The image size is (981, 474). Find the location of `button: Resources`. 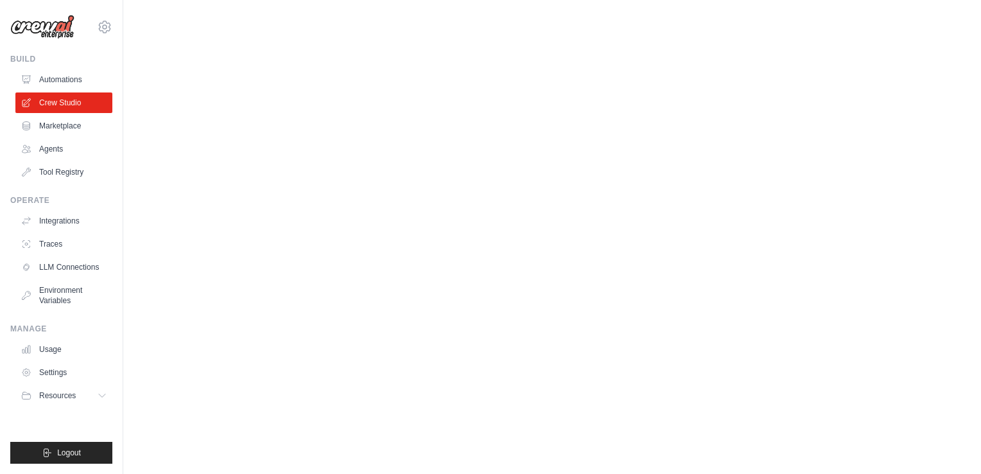

button: Resources is located at coordinates (64, 396).